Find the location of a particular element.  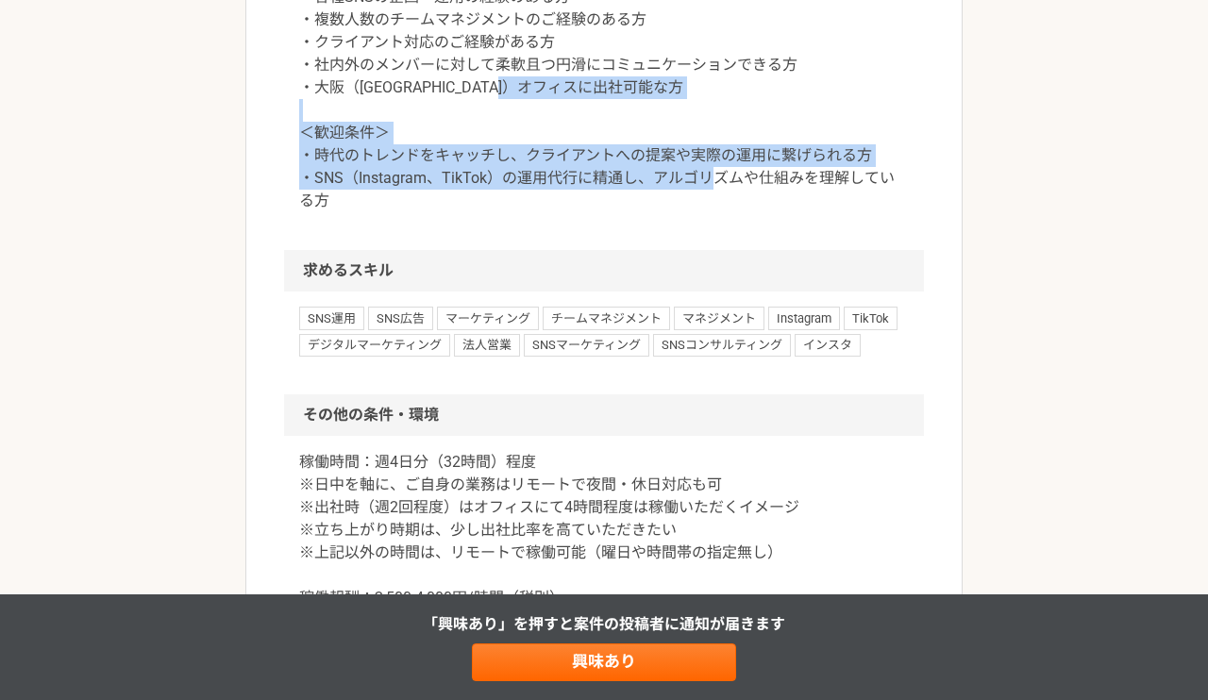

span: SNS運用 is located at coordinates (331, 318).